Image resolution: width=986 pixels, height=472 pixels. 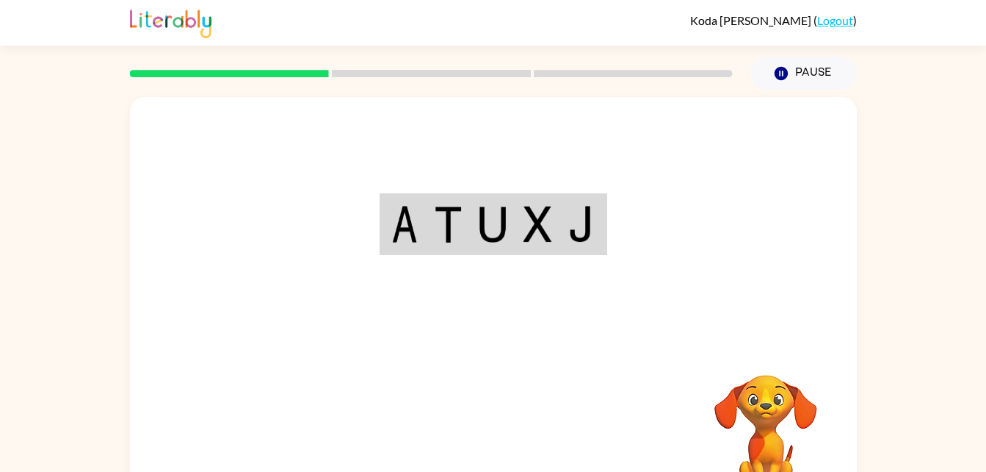 I want to click on img: a, so click(x=405, y=224).